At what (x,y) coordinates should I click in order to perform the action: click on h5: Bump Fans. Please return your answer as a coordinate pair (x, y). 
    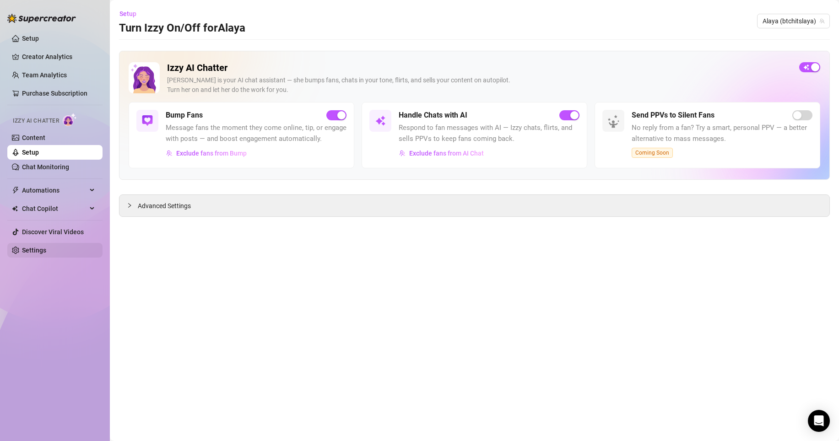
    Looking at the image, I should click on (184, 115).